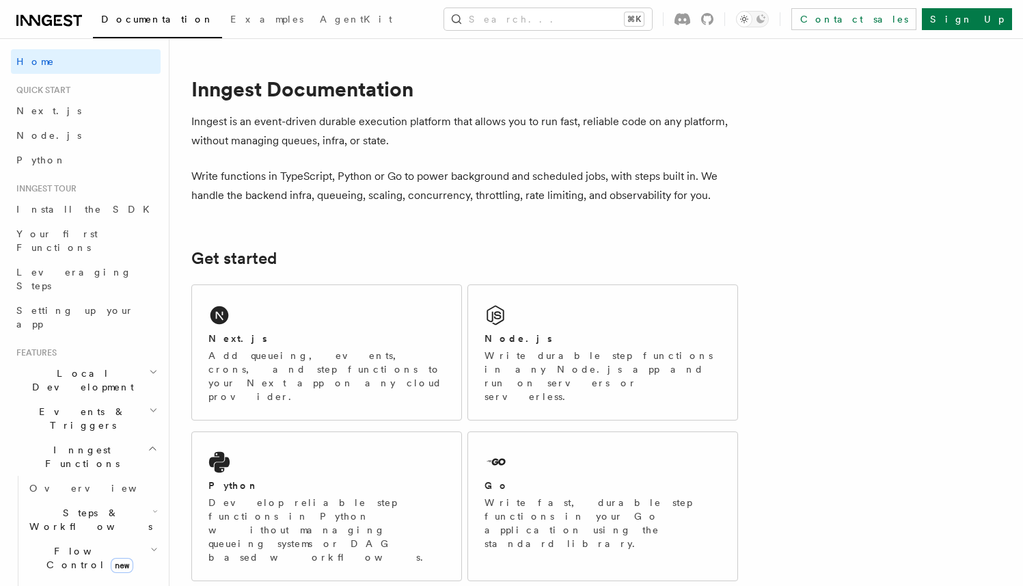 The height and width of the screenshot is (586, 1023). Describe the element at coordinates (157, 21) in the screenshot. I see `a: Documentation` at that location.